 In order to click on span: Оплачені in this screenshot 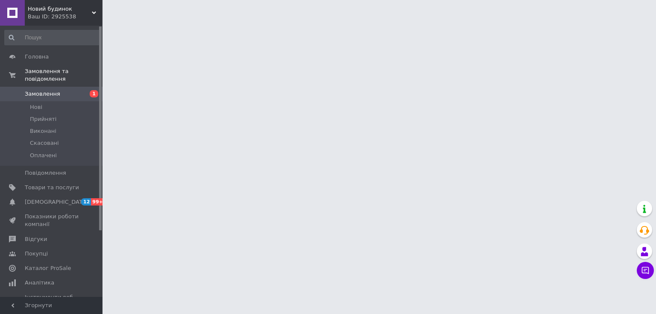, I will do `click(43, 156)`.